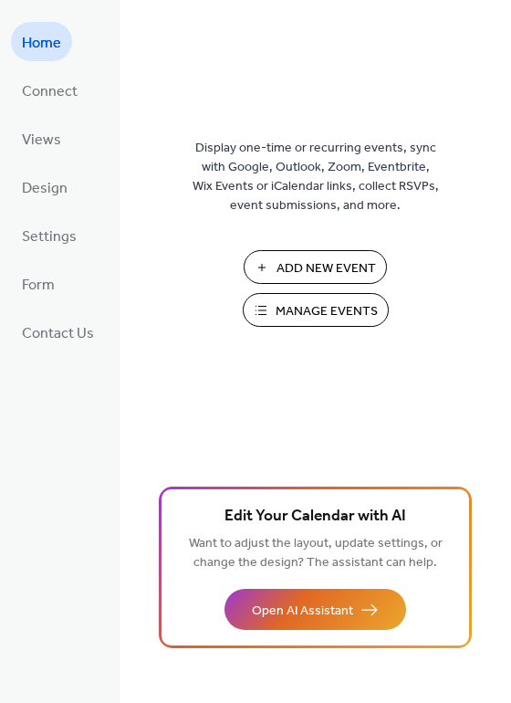  What do you see at coordinates (38, 285) in the screenshot?
I see `span: Form` at bounding box center [38, 285].